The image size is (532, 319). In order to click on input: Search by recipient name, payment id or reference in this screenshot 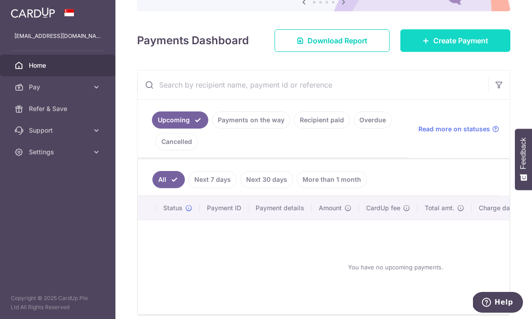, I will do `click(313, 85)`.